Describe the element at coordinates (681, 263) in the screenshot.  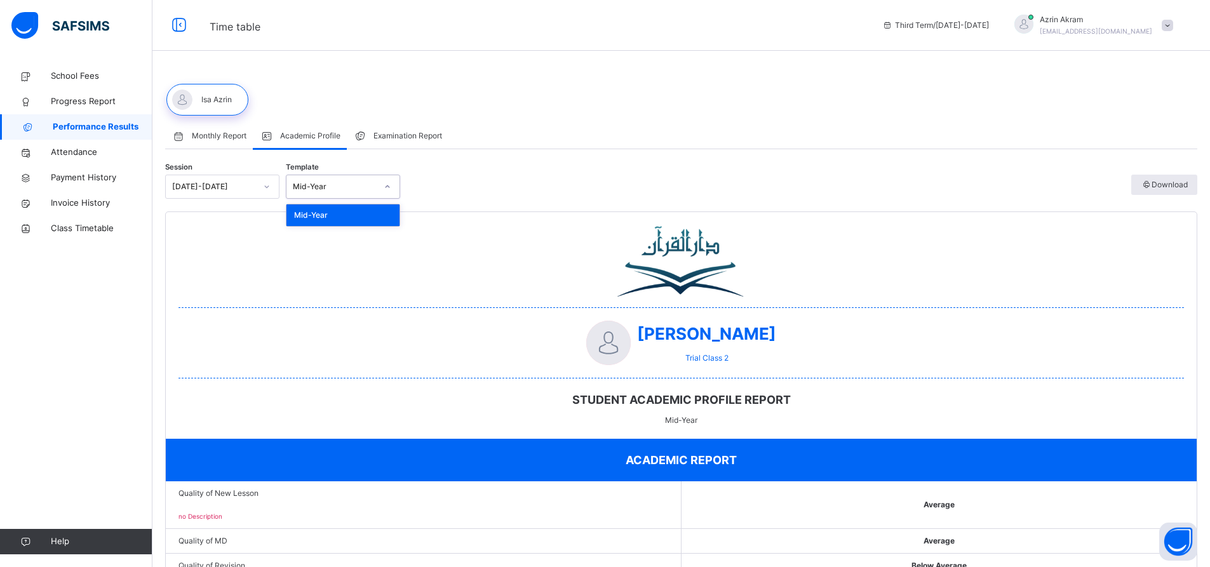
I see `img: school logo` at that location.